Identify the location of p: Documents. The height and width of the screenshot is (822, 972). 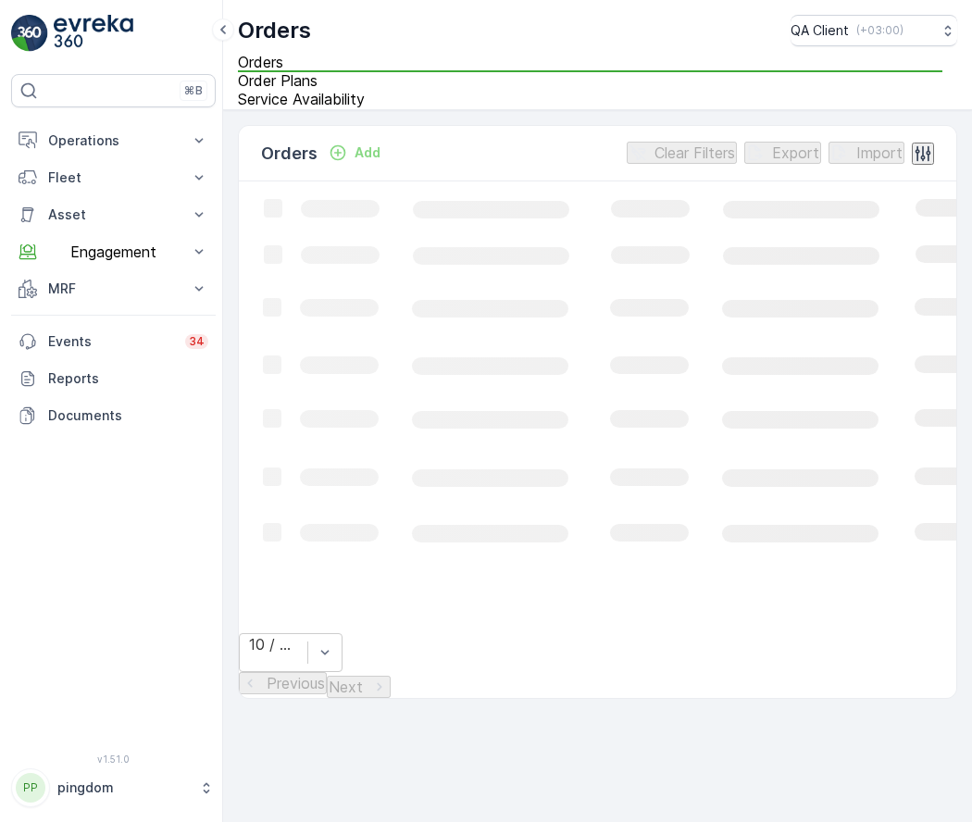
(128, 416).